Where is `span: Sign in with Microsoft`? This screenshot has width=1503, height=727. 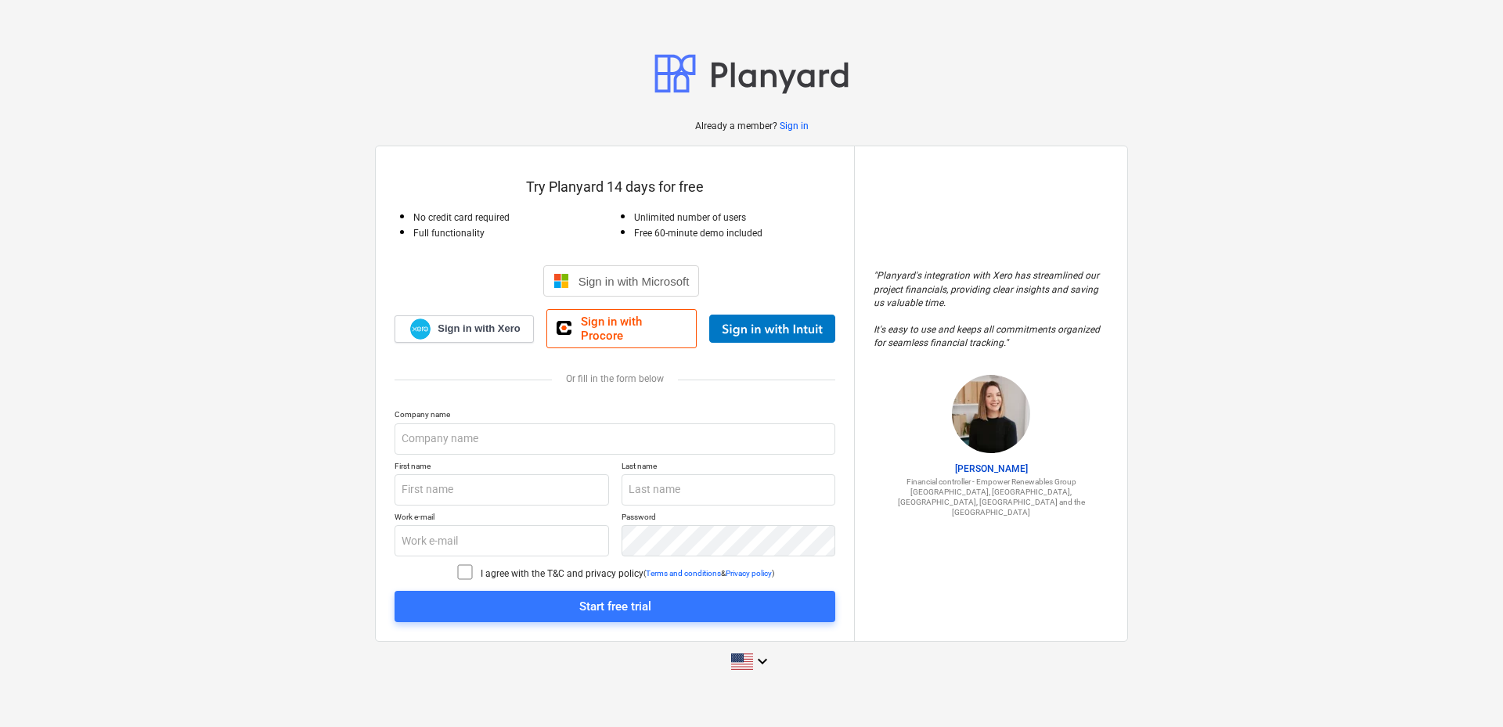 span: Sign in with Microsoft is located at coordinates (634, 281).